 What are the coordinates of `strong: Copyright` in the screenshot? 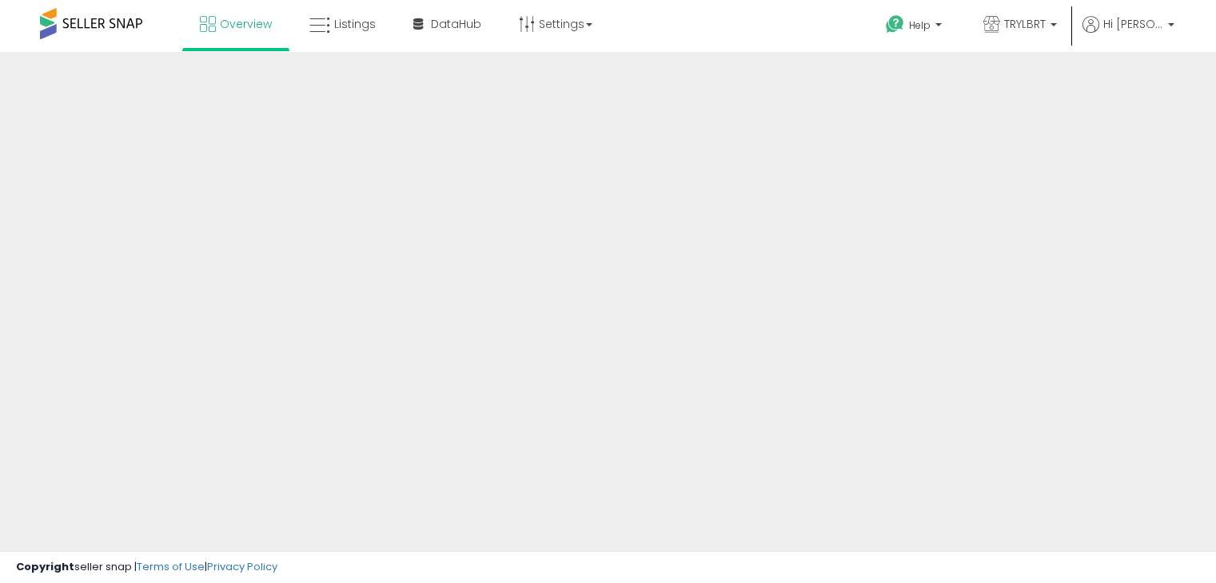 It's located at (45, 566).